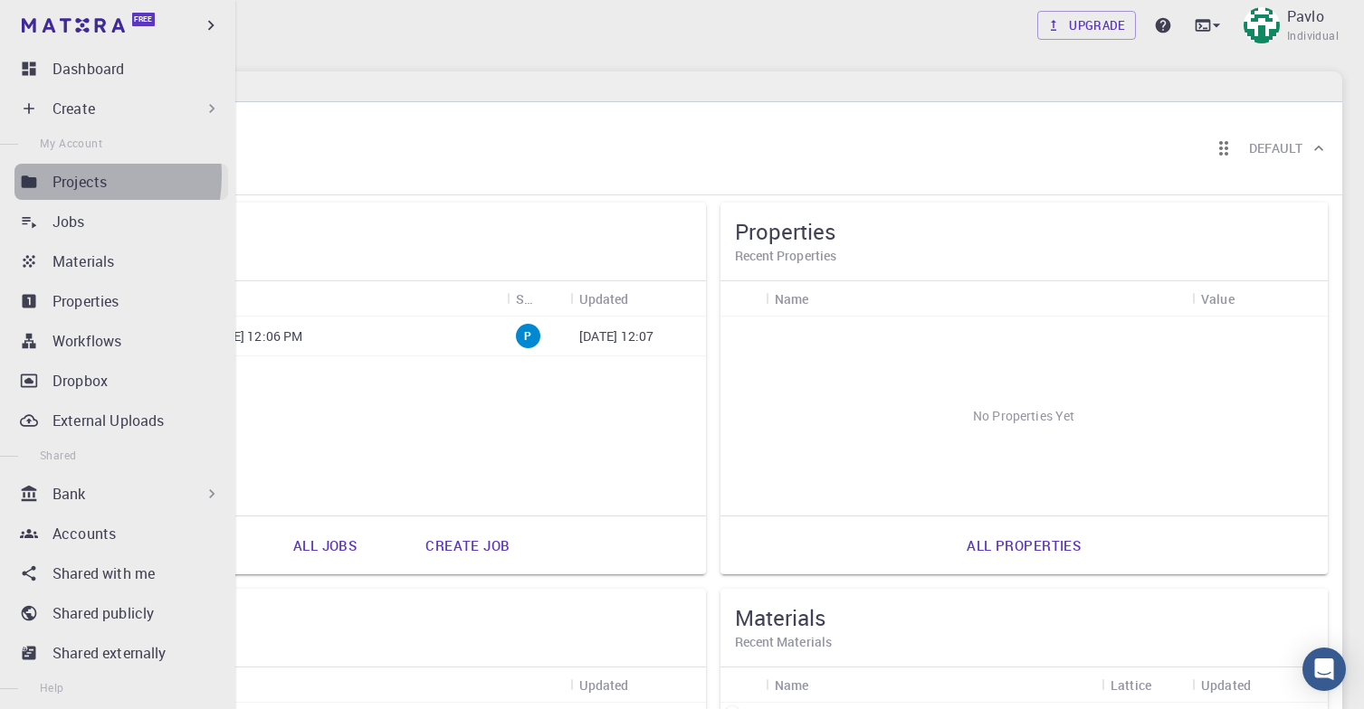 This screenshot has width=1364, height=709. I want to click on h5: Materials, so click(1024, 618).